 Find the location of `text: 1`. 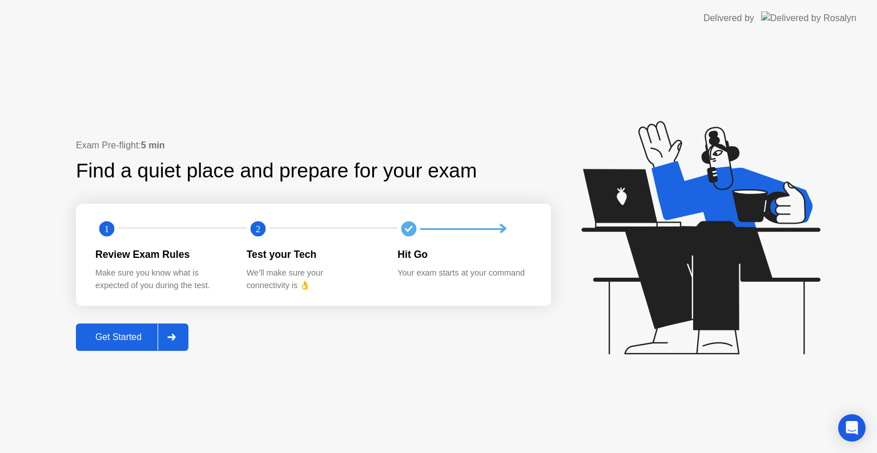

text: 1 is located at coordinates (107, 229).